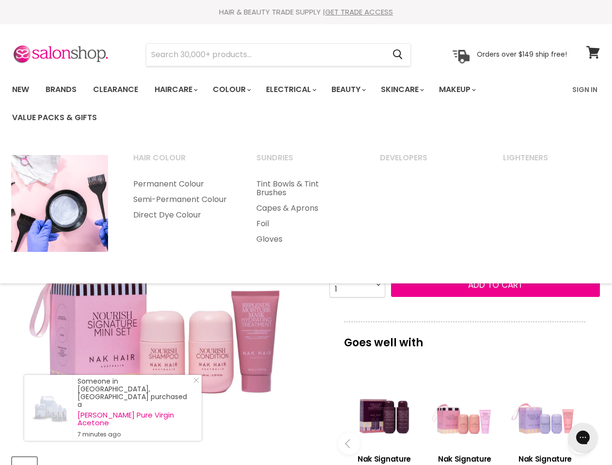 This screenshot has height=465, width=612. What do you see at coordinates (19, 18) in the screenshot?
I see `button: Gorgias live chat` at bounding box center [19, 18].